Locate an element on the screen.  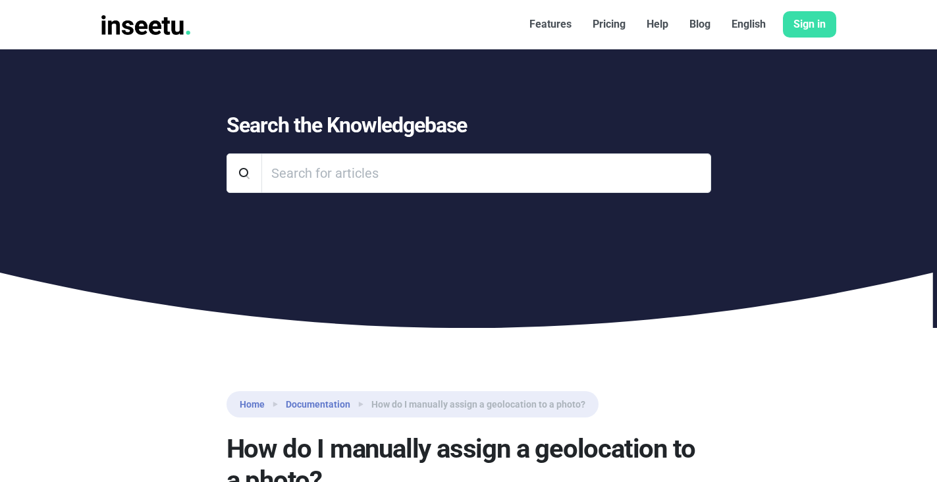
a: Pricing is located at coordinates (609, 24).